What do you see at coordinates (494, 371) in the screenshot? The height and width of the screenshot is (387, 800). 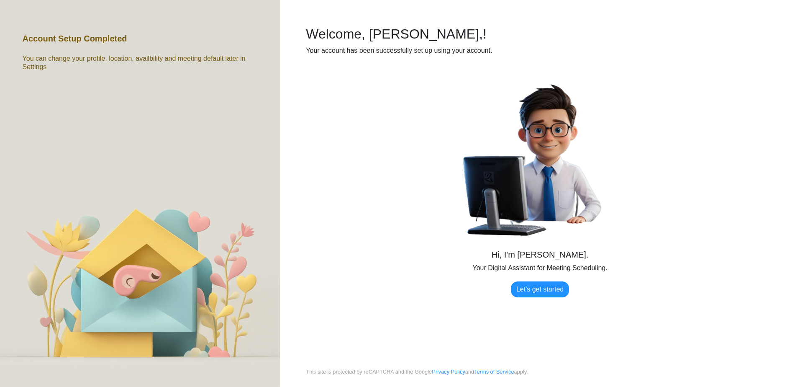 I see `a: Terms of Service` at bounding box center [494, 371].